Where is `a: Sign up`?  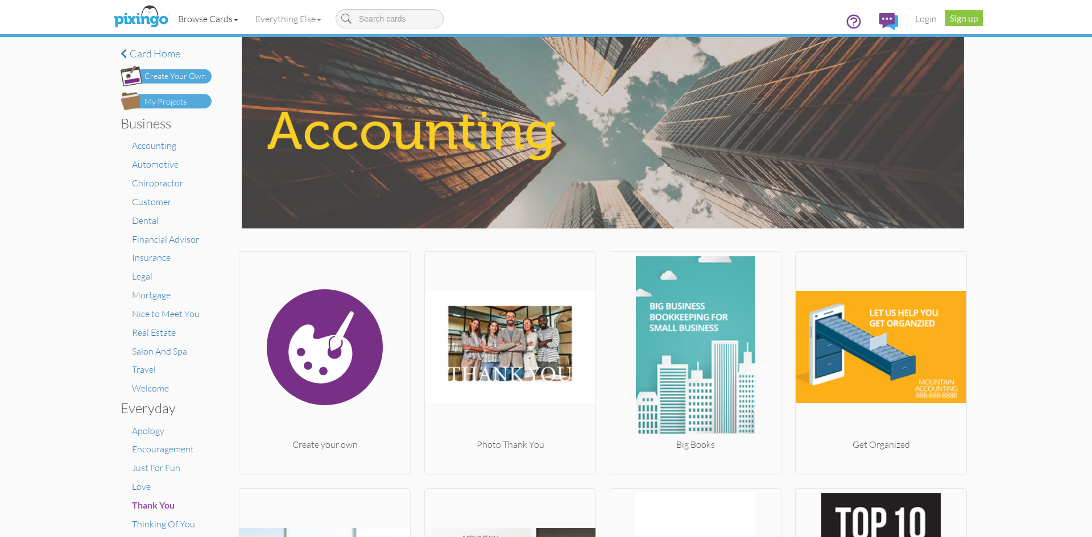 a: Sign up is located at coordinates (964, 18).